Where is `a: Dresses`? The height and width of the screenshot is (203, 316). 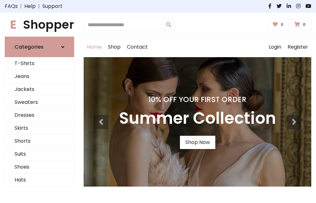
a: Dresses is located at coordinates (39, 115).